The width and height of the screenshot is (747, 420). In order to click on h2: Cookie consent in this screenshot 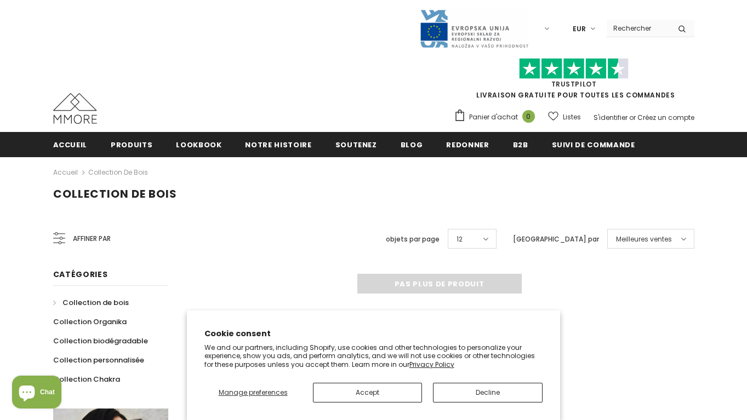, I will do `click(374, 334)`.